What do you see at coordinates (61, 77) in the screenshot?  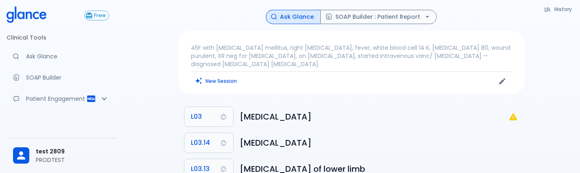 I see `a: Docugen: Compose a clinical documentation in seconds` at bounding box center [61, 77].